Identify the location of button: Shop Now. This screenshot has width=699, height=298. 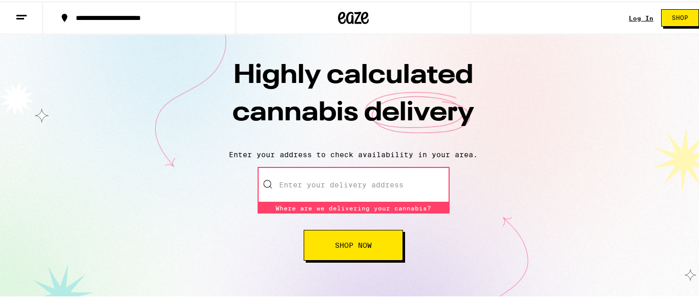
(353, 244).